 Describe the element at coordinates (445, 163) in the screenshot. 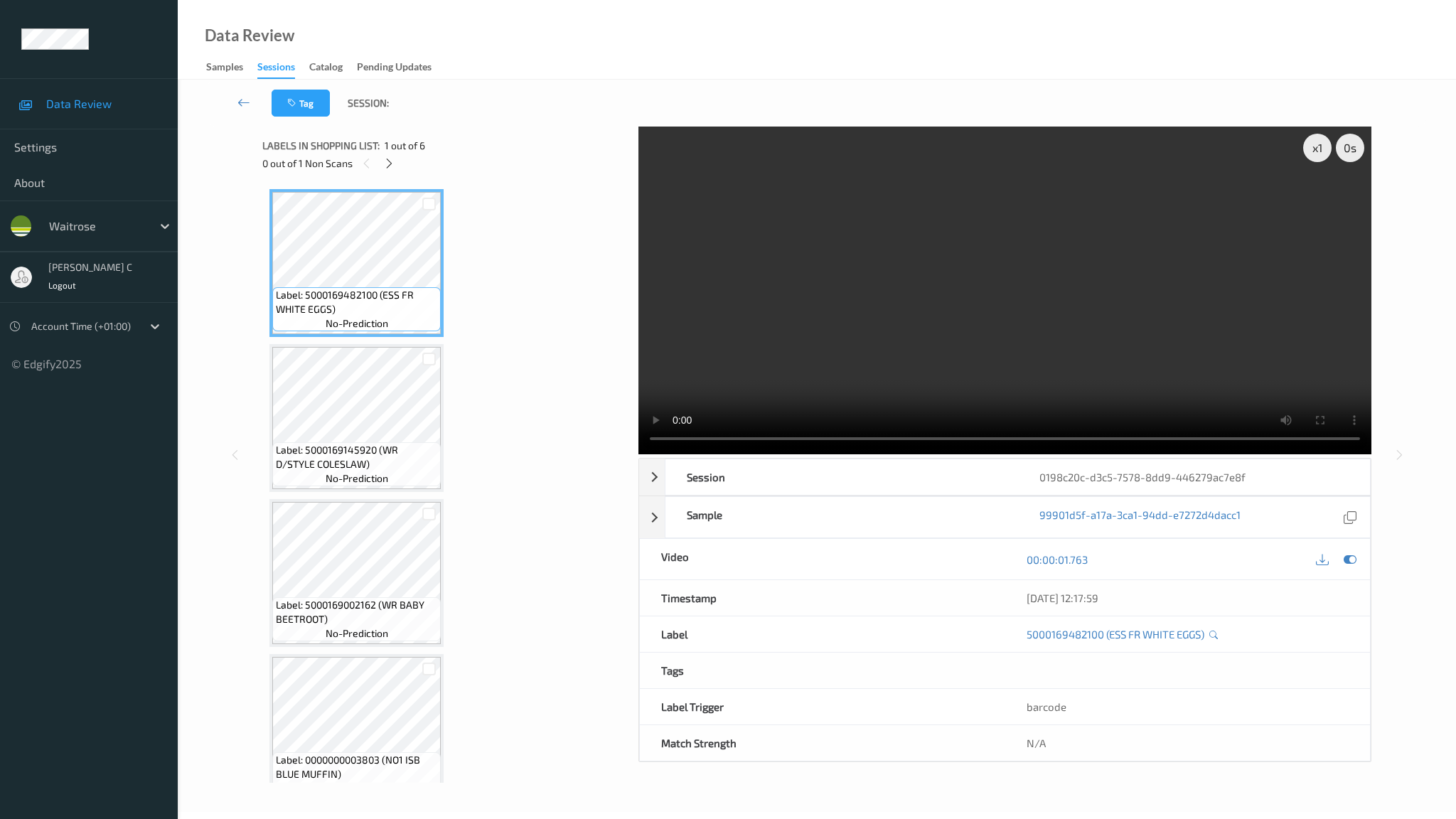

I see `div: 0 out of 1 Non Scans` at that location.